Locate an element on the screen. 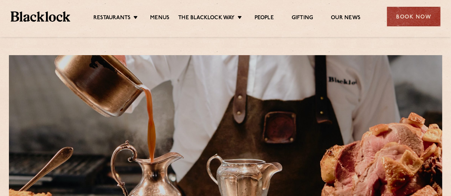 The width and height of the screenshot is (451, 196). a: Our News is located at coordinates (345, 19).